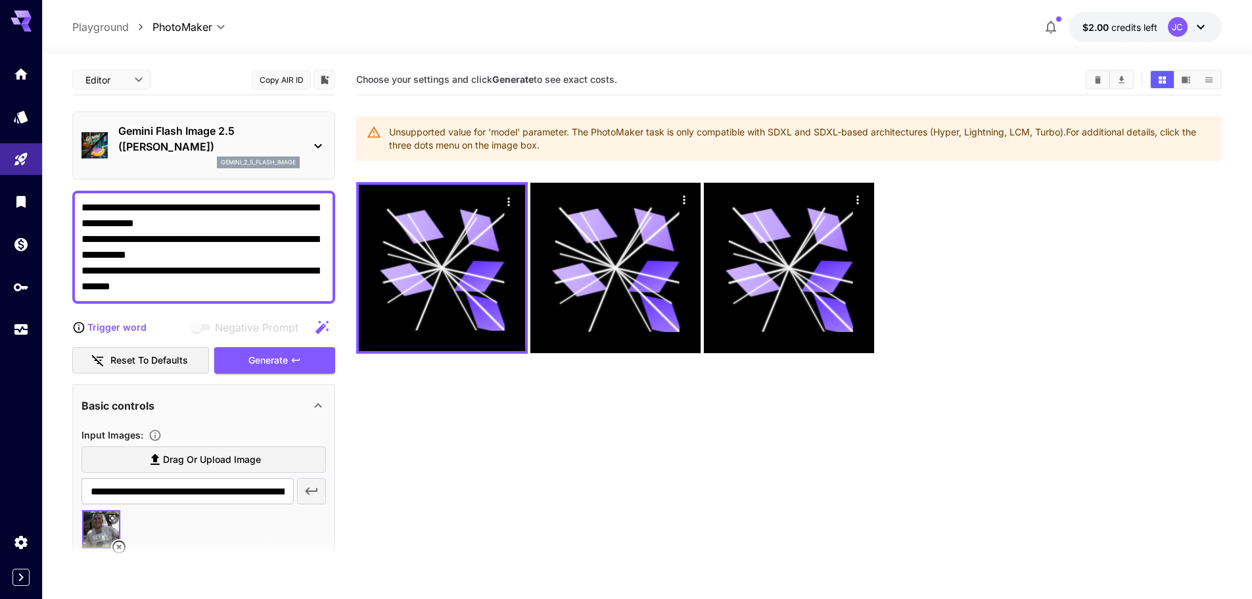 Image resolution: width=1252 pixels, height=599 pixels. What do you see at coordinates (800, 139) in the screenshot?
I see `div: Unsupported value for 'model' parameter. The PhotoMaker task is only compatible with SDXL and SDX...` at bounding box center [800, 139].